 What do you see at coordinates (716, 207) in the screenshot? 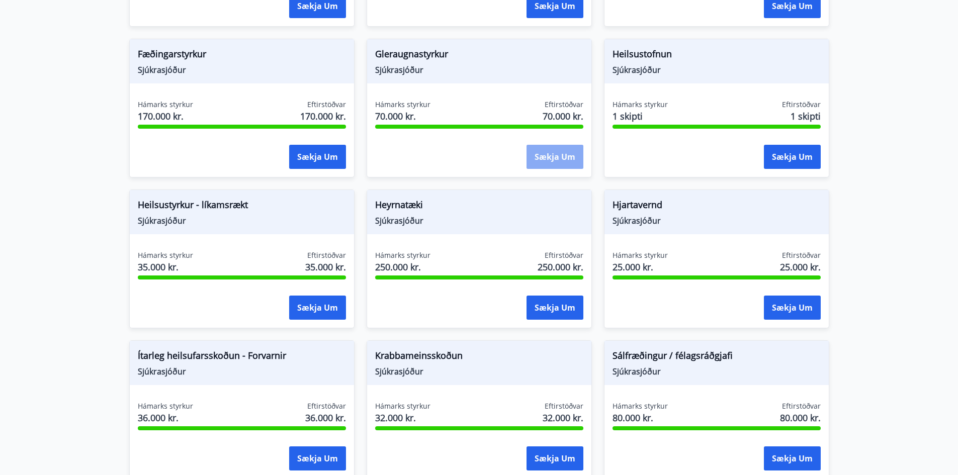
I see `span: Hjartavernd` at bounding box center [716, 207].